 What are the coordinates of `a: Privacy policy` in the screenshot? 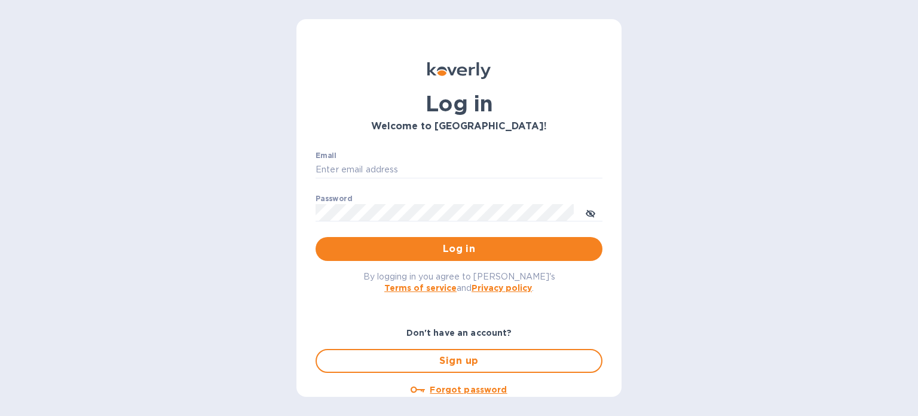 It's located at (502, 288).